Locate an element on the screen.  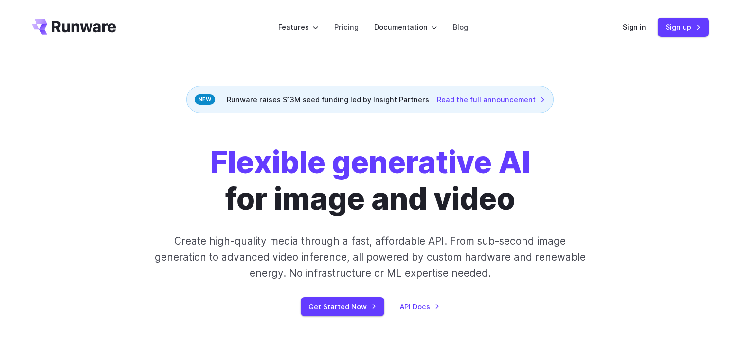
a: Go to / is located at coordinates (74, 27).